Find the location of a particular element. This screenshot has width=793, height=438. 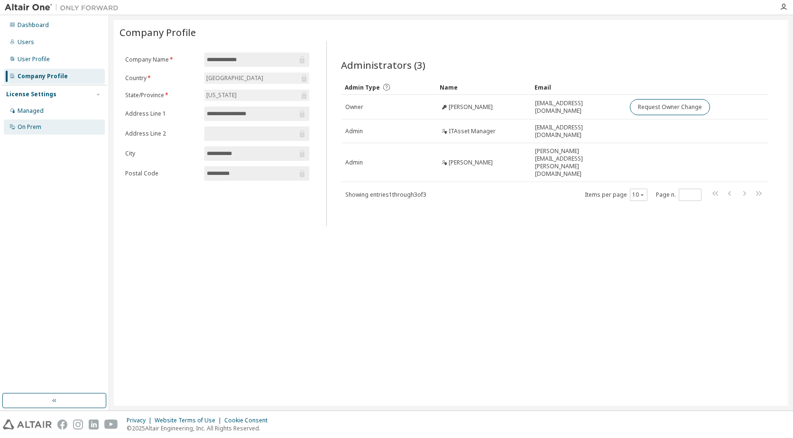

button: 10 is located at coordinates (639, 195).